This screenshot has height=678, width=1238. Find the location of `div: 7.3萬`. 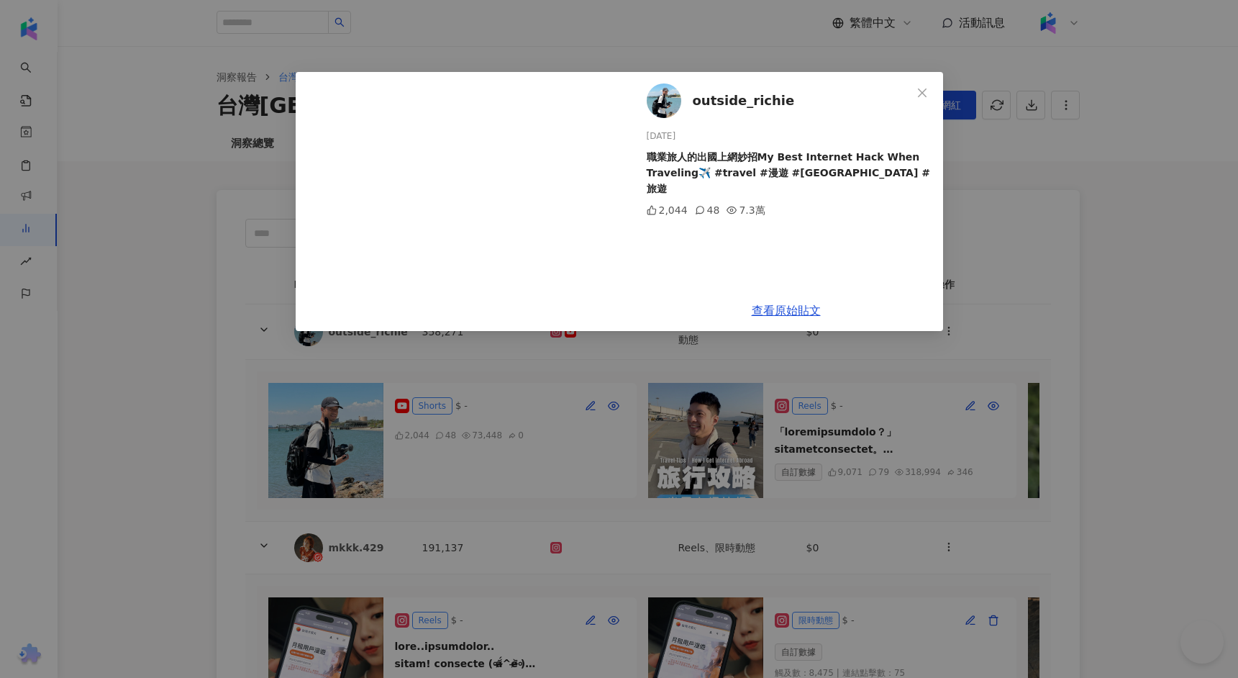

div: 7.3萬 is located at coordinates (745, 210).